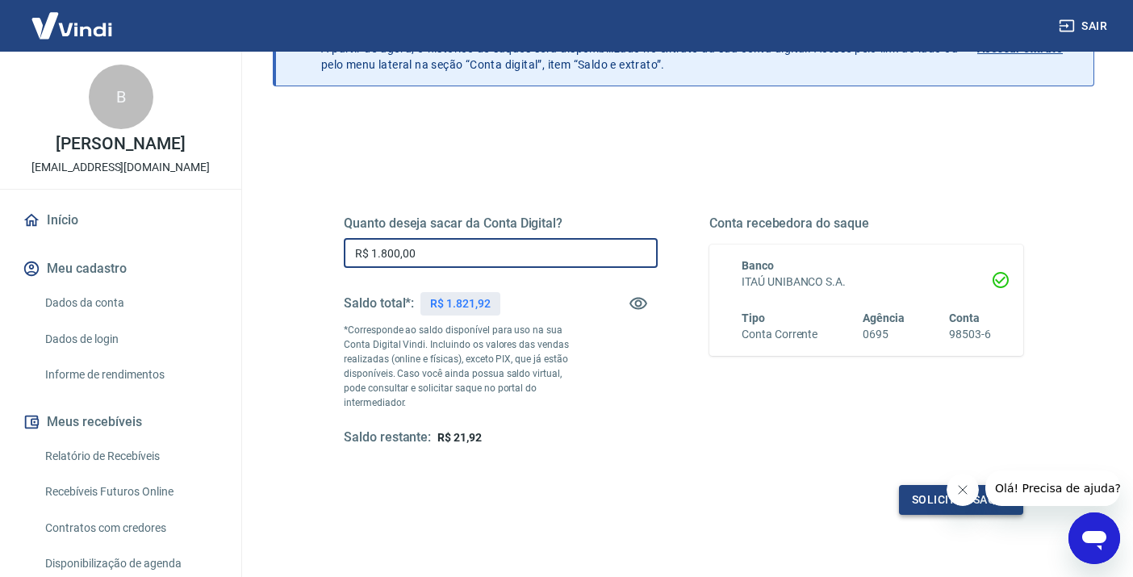  What do you see at coordinates (130, 339) in the screenshot?
I see `a: Dados de login` at bounding box center [130, 339].